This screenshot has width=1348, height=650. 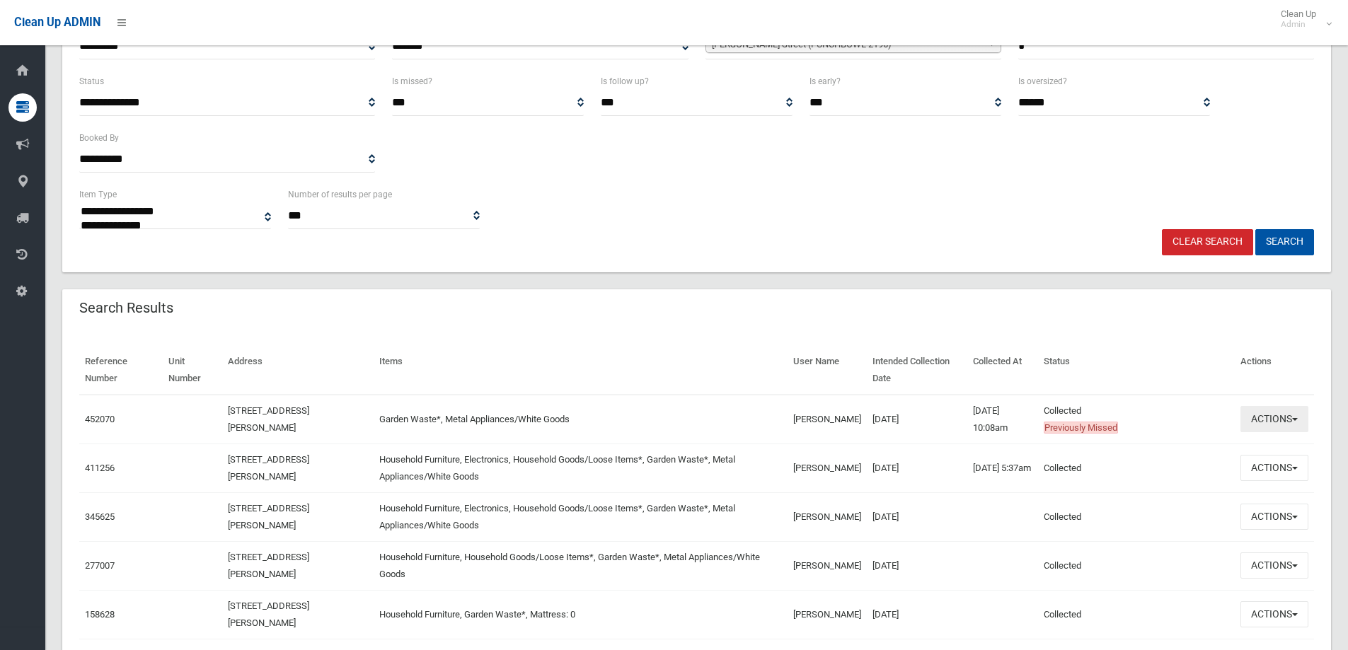 I want to click on th: Actions, so click(x=1274, y=370).